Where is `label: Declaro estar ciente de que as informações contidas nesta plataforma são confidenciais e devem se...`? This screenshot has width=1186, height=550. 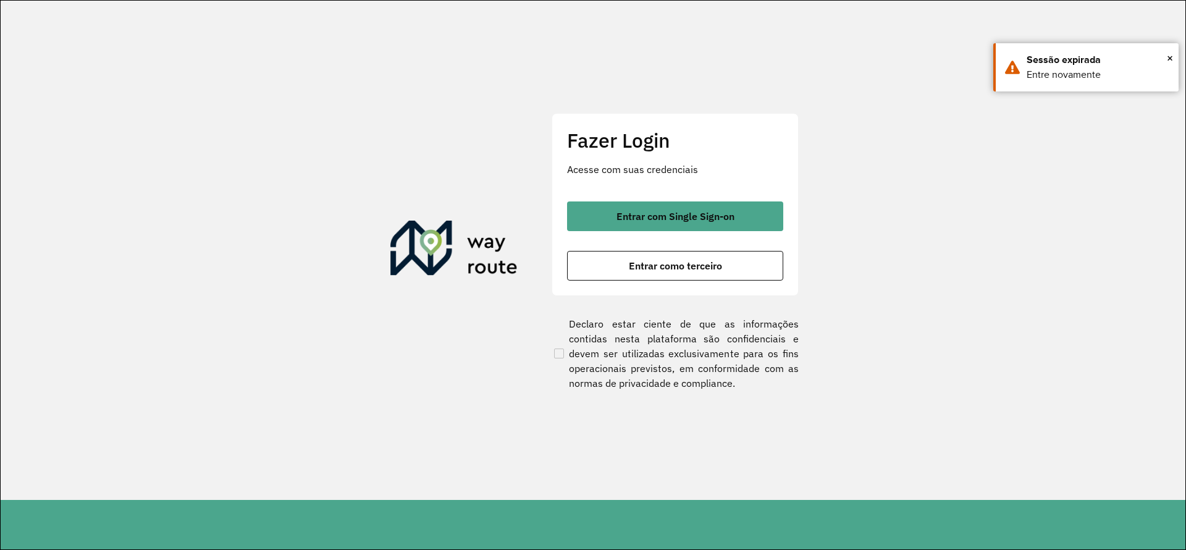
label: Declaro estar ciente de que as informações contidas nesta plataforma são confidenciais e devem se... is located at coordinates (675, 353).